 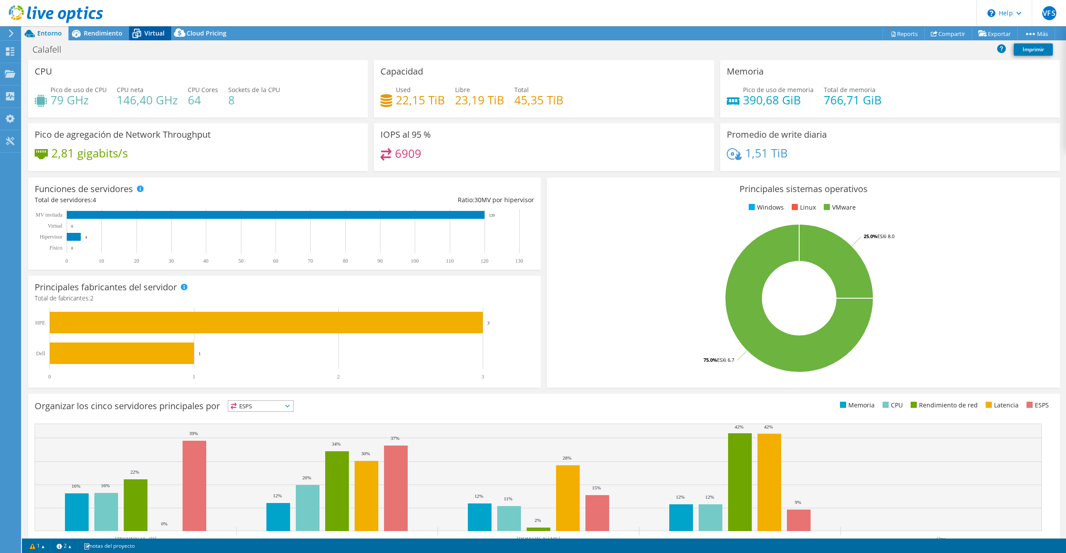 I want to click on text: 90, so click(x=380, y=261).